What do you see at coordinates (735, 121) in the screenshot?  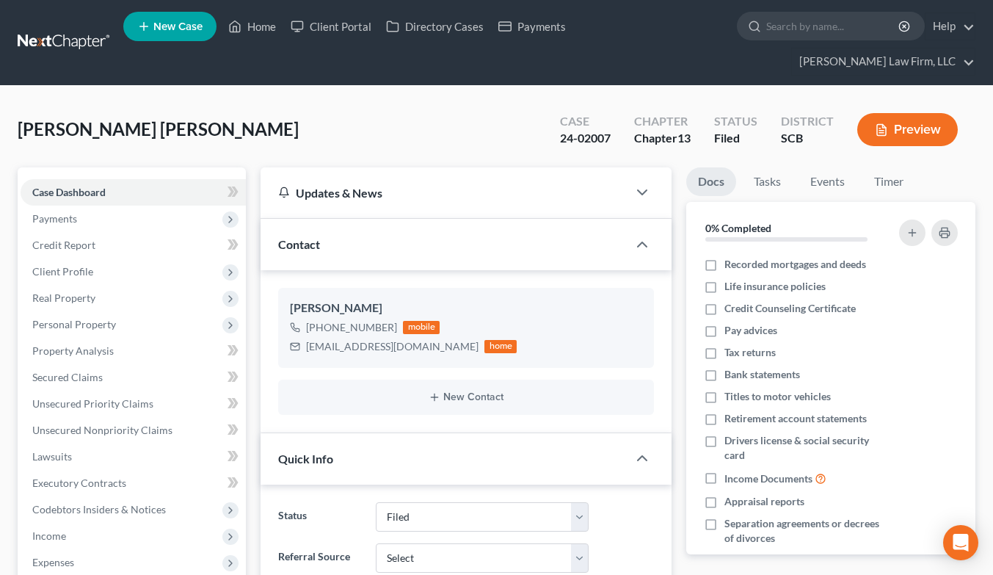 I see `div: Status` at bounding box center [735, 121].